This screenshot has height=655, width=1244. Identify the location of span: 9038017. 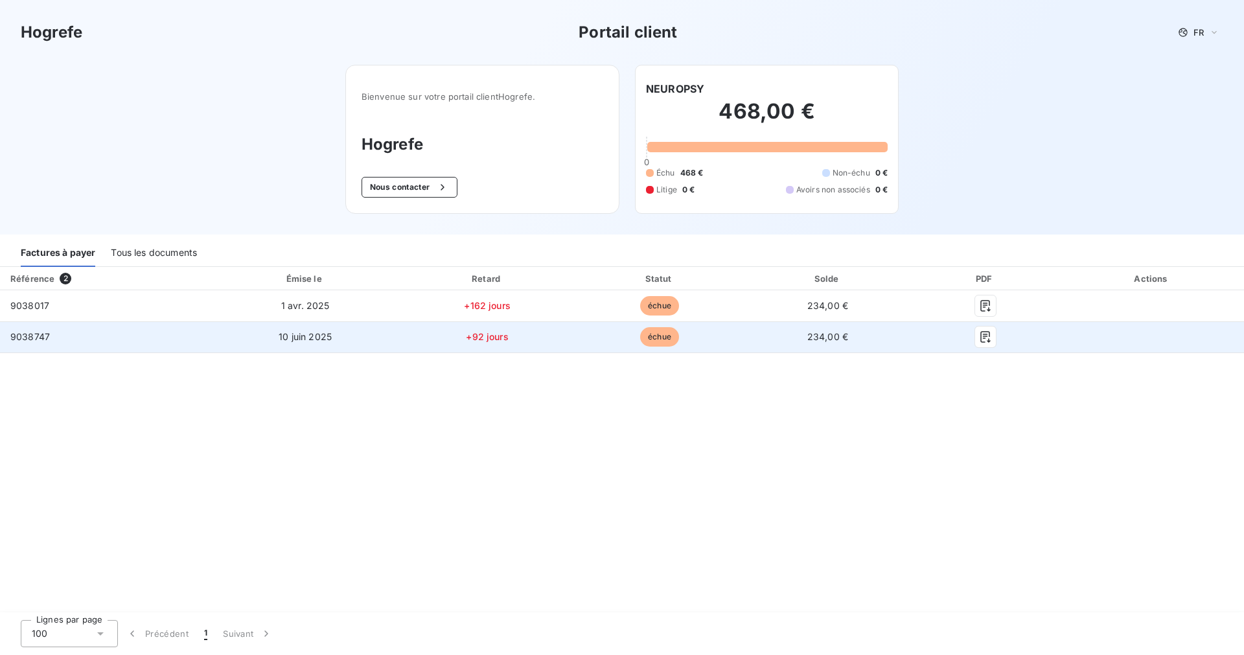
(30, 305).